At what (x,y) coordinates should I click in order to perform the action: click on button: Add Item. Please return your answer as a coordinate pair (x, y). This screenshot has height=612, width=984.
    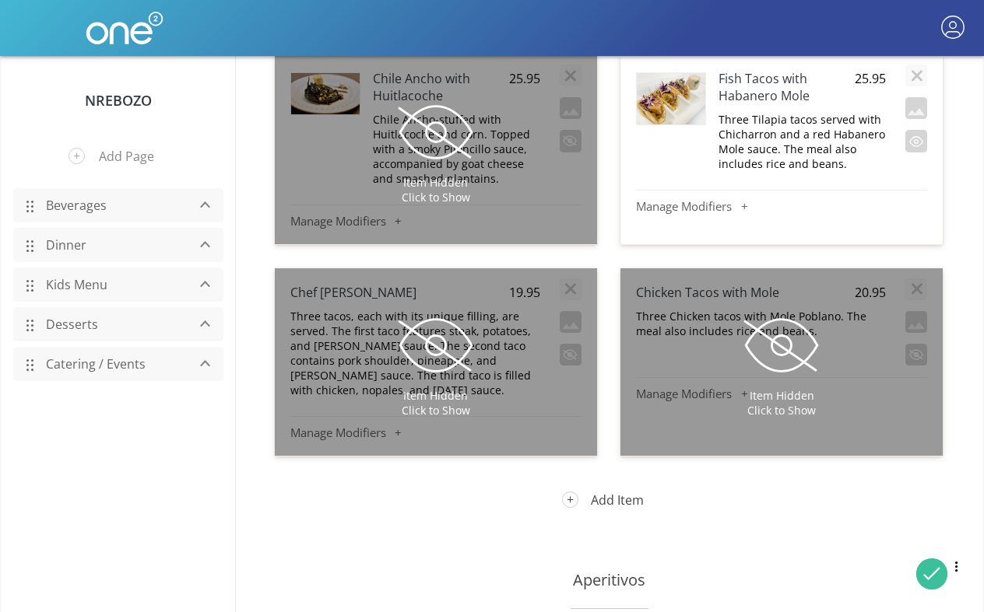
    Looking at the image, I should click on (609, 500).